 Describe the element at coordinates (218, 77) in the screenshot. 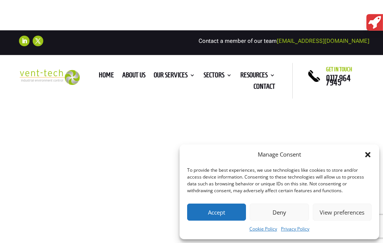

I see `a: Sectors` at that location.